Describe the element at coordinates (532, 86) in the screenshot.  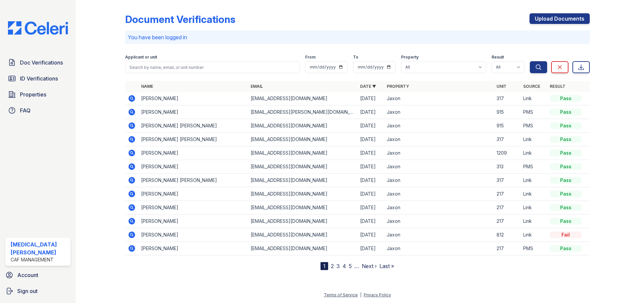
I see `a: Source` at that location.